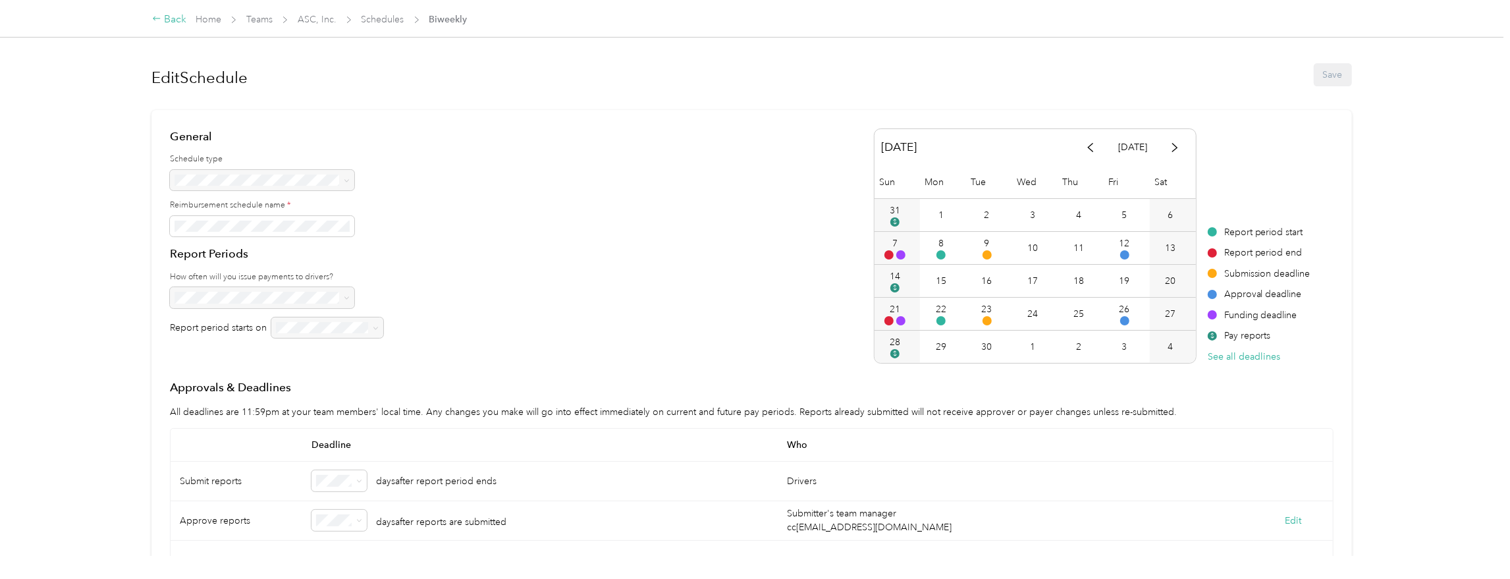  Describe the element at coordinates (1033, 248) in the screenshot. I see `div: 10` at that location.